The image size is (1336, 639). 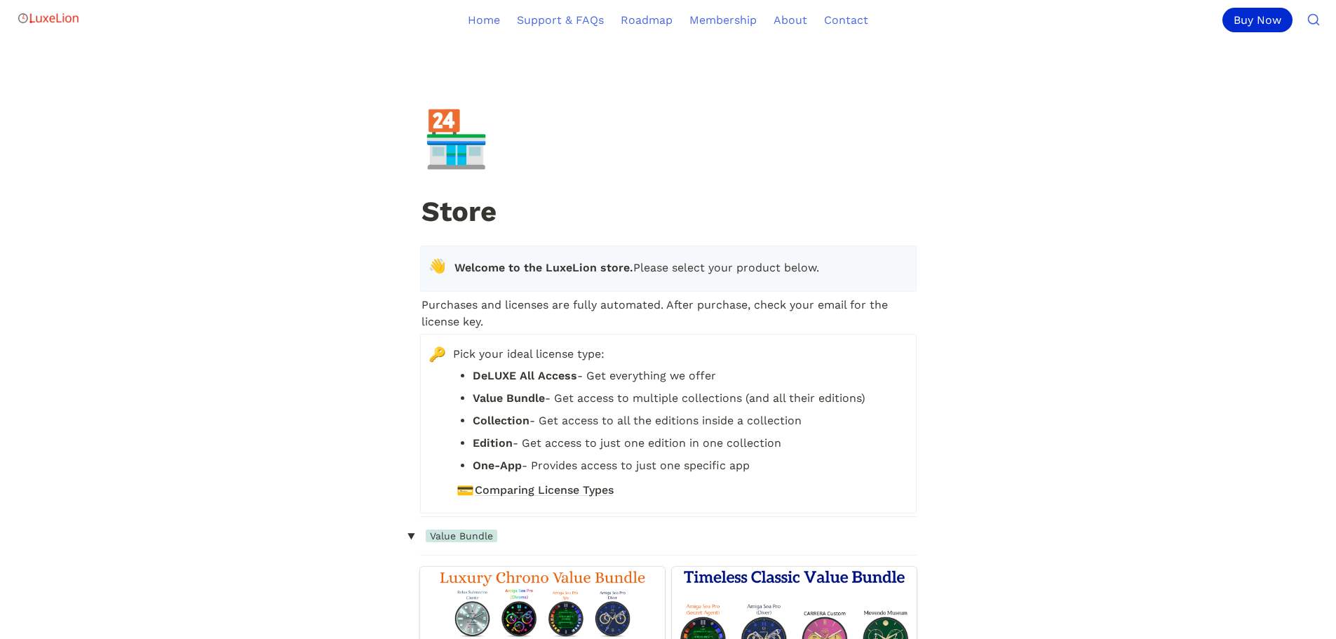 I want to click on li: - Provides access to just one specific app, so click(x=689, y=466).